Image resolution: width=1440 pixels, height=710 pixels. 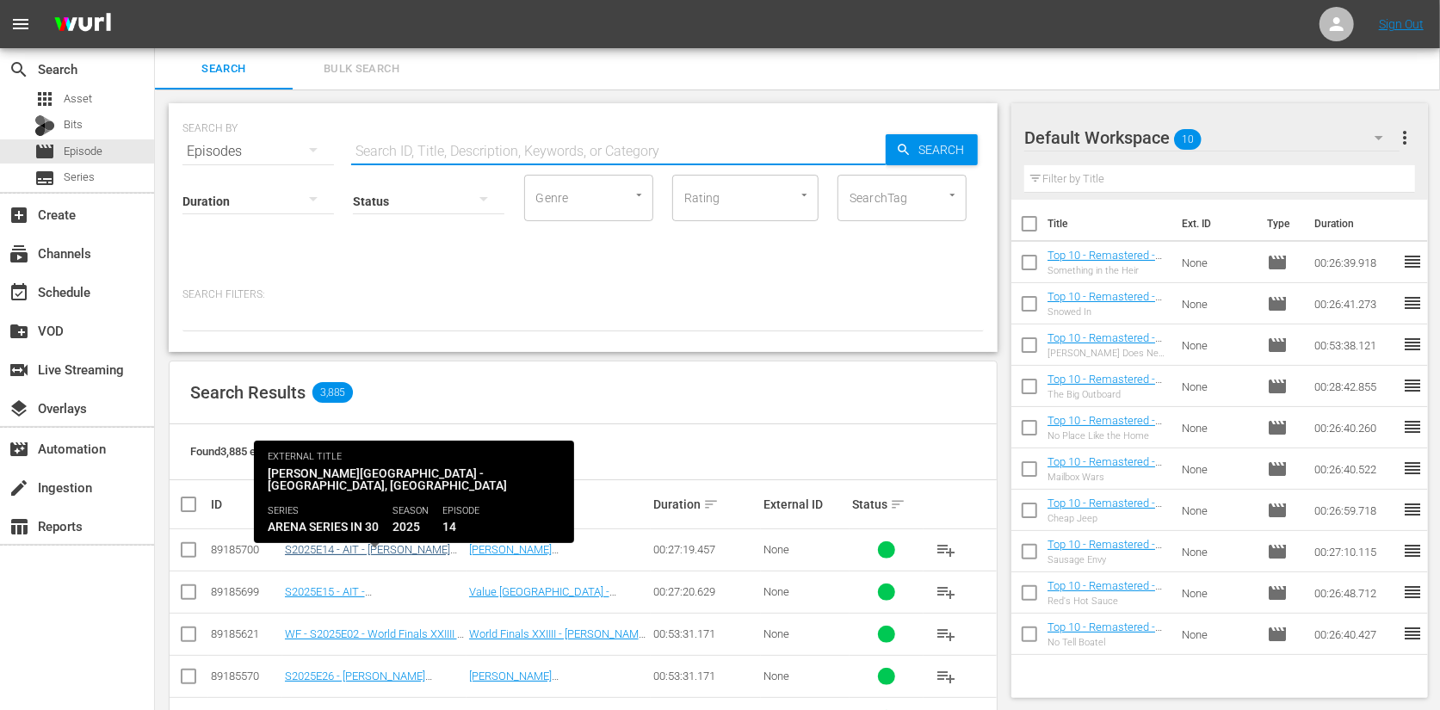 What do you see at coordinates (361, 69) in the screenshot?
I see `span: Bulk Search` at bounding box center [361, 69].